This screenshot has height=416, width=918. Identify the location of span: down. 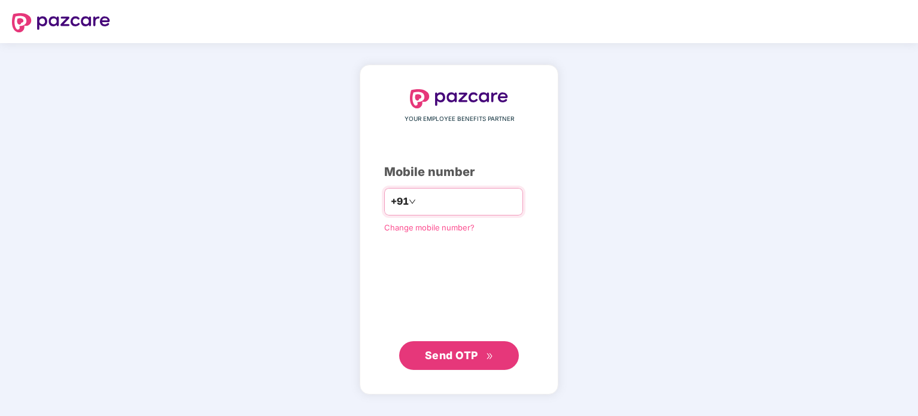
(412, 202).